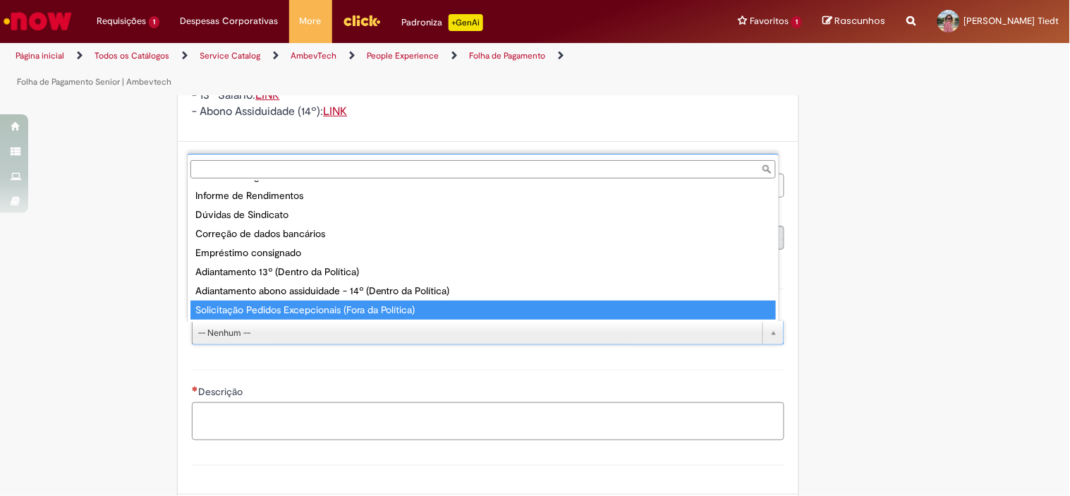 Image resolution: width=1070 pixels, height=496 pixels. Describe the element at coordinates (483, 195) in the screenshot. I see `div: Informe de Rendimentos` at that location.